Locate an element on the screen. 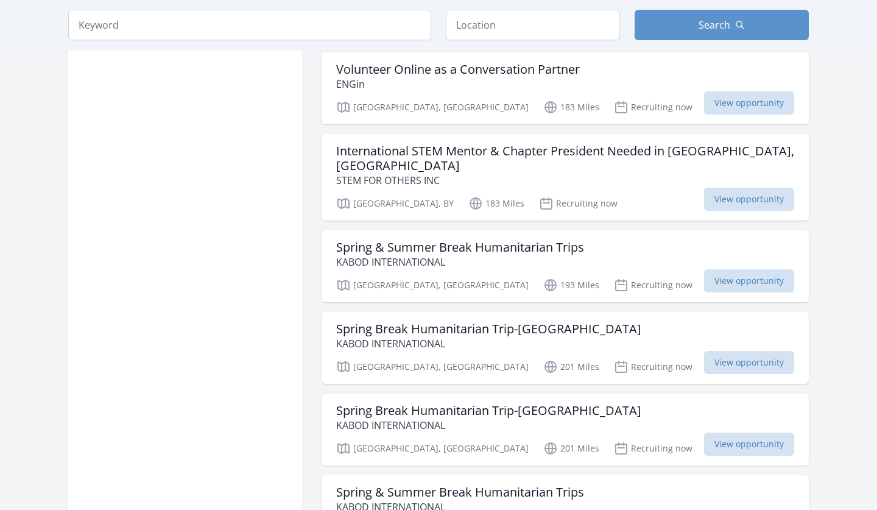 The image size is (877, 510). span: Search is located at coordinates (714, 25).